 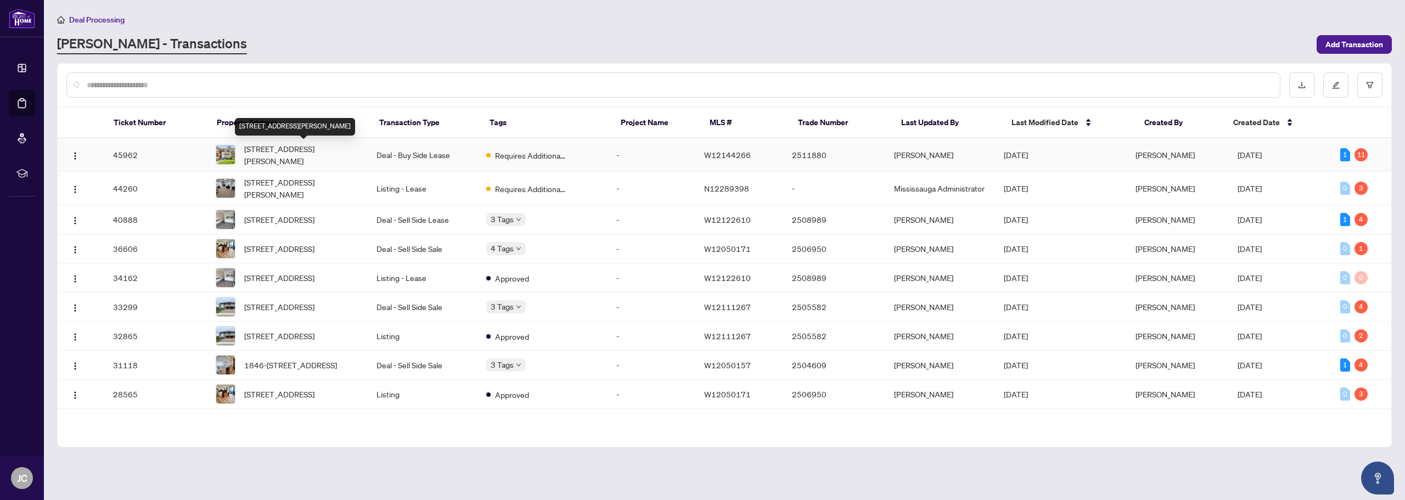 What do you see at coordinates (155, 394) in the screenshot?
I see `td: 28565` at bounding box center [155, 394].